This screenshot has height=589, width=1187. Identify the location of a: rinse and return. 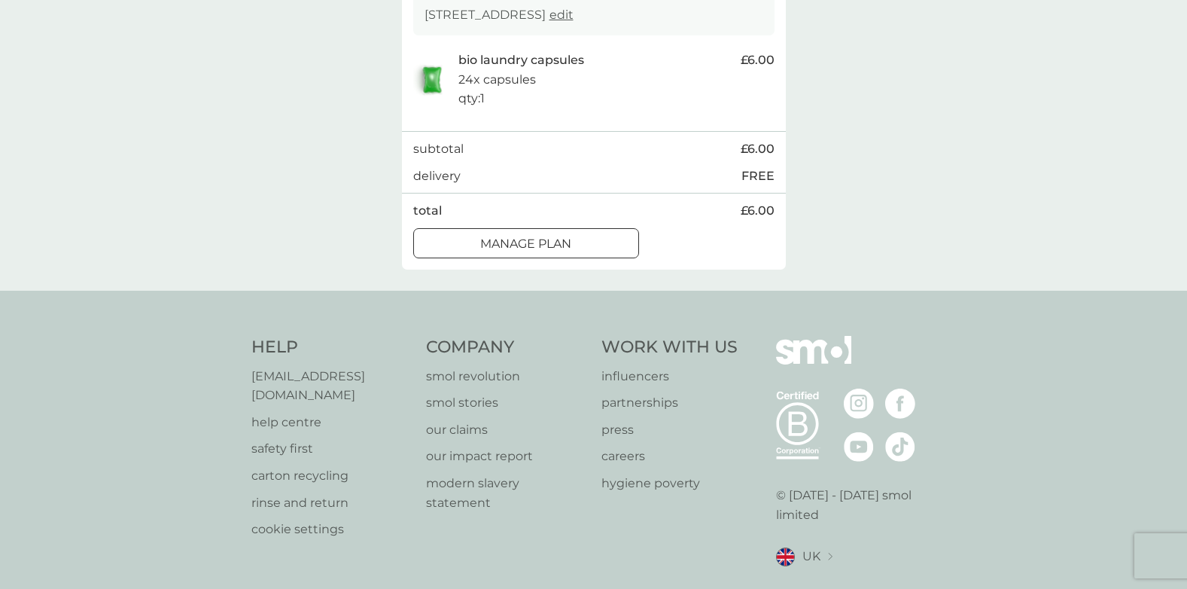
(331, 503).